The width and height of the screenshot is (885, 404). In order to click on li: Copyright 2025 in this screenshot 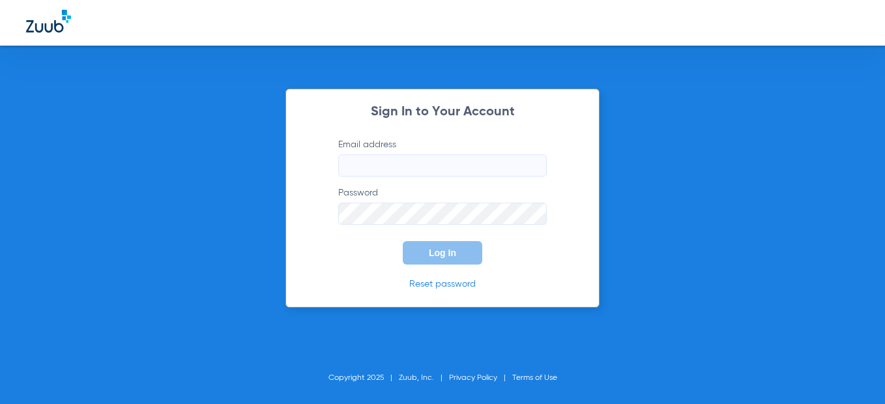, I will do `click(364, 378)`.